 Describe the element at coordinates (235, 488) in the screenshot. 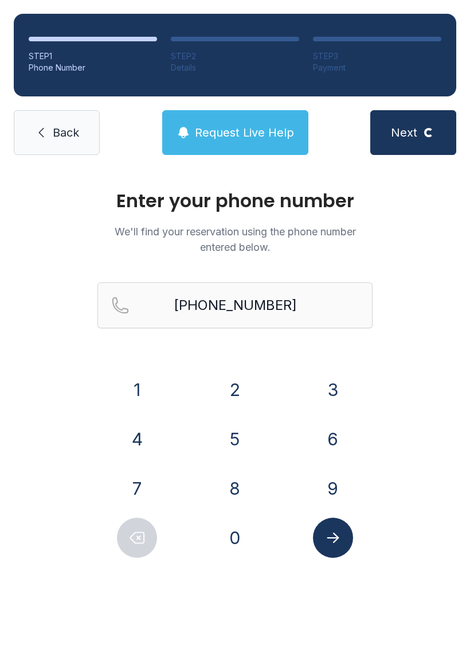

I see `button: 8` at that location.